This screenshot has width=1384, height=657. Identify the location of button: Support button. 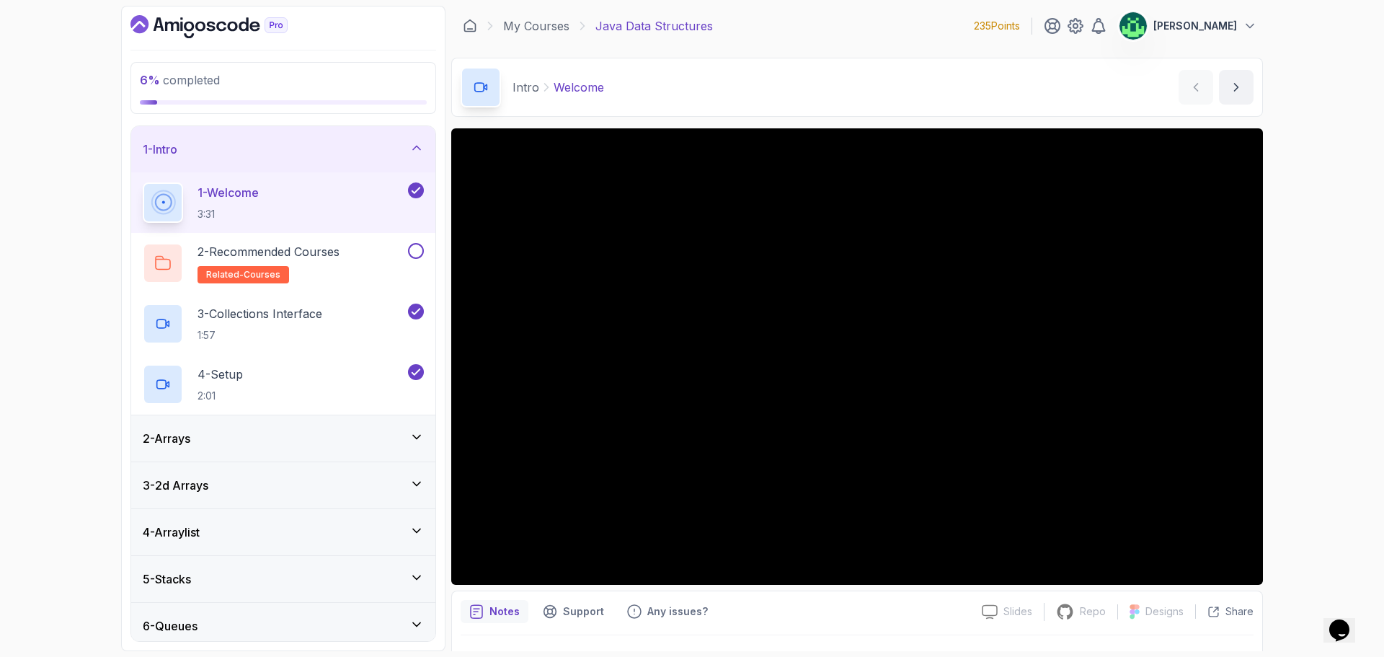
(573, 611).